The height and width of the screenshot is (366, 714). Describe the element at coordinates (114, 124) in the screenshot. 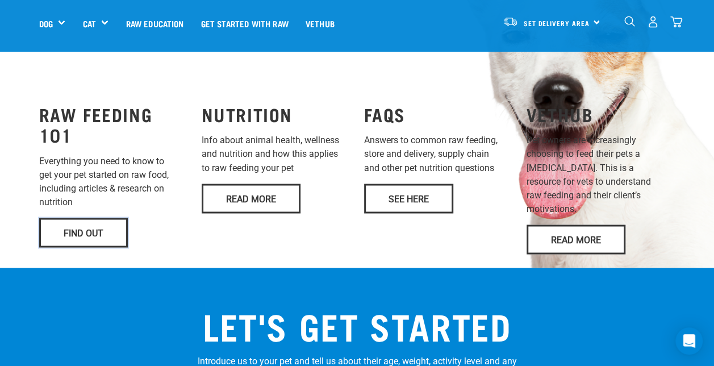

I see `h3: RAW FEEDING 101` at that location.